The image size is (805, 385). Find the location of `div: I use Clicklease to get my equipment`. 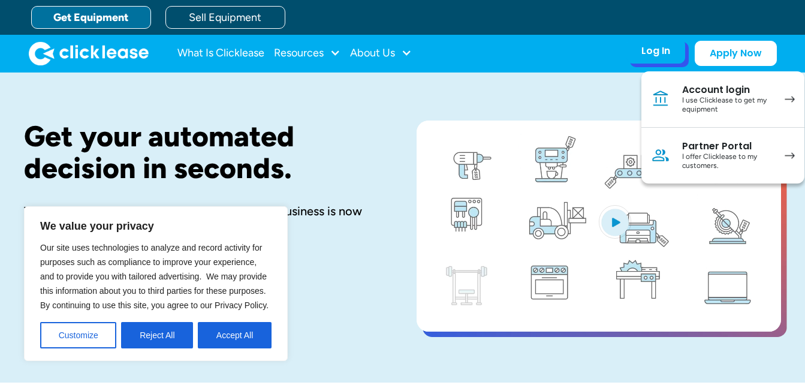

div: I use Clicklease to get my equipment is located at coordinates (727, 105).